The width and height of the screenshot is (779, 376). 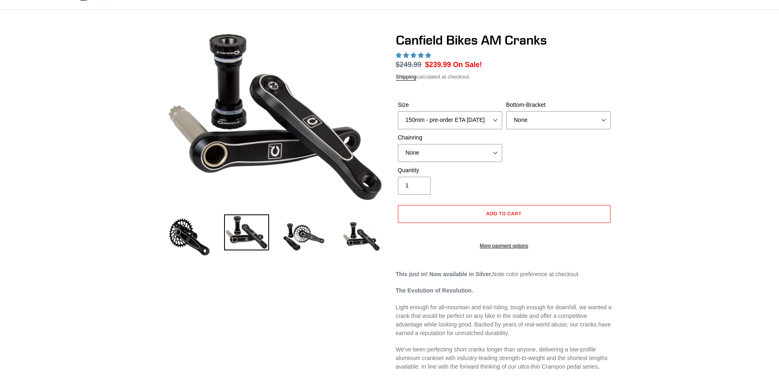 What do you see at coordinates (444, 274) in the screenshot?
I see `strong: This just in! Now available in Silver.` at bounding box center [444, 274].